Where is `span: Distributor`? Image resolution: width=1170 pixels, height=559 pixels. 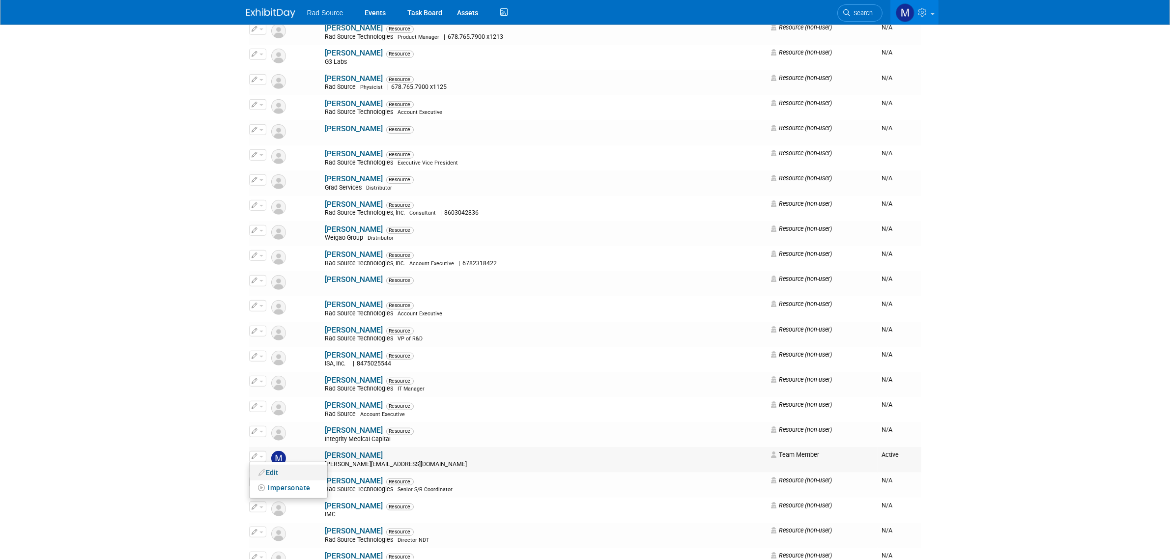 span: Distributor is located at coordinates (381, 238).